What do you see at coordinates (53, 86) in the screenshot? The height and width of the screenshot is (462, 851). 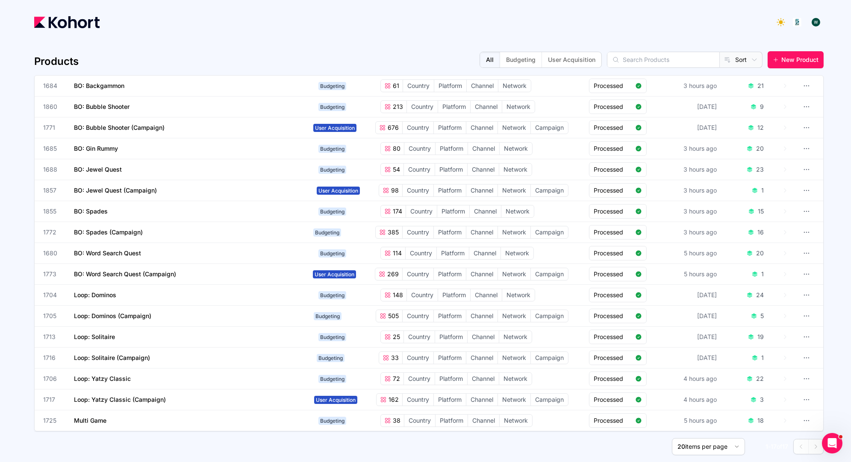 I see `span: 1684` at bounding box center [53, 86].